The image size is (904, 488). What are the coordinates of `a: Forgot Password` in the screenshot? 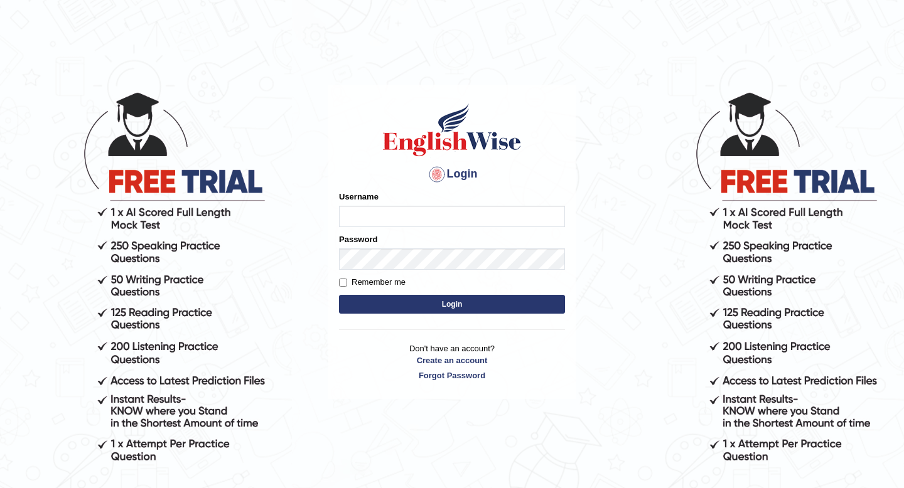 It's located at (452, 375).